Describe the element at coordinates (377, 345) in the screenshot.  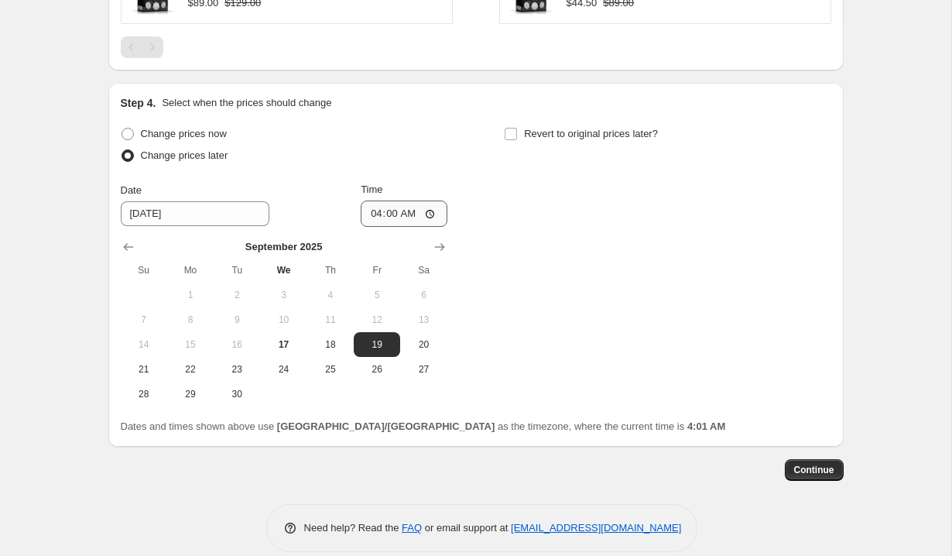
I see `span: 19` at that location.